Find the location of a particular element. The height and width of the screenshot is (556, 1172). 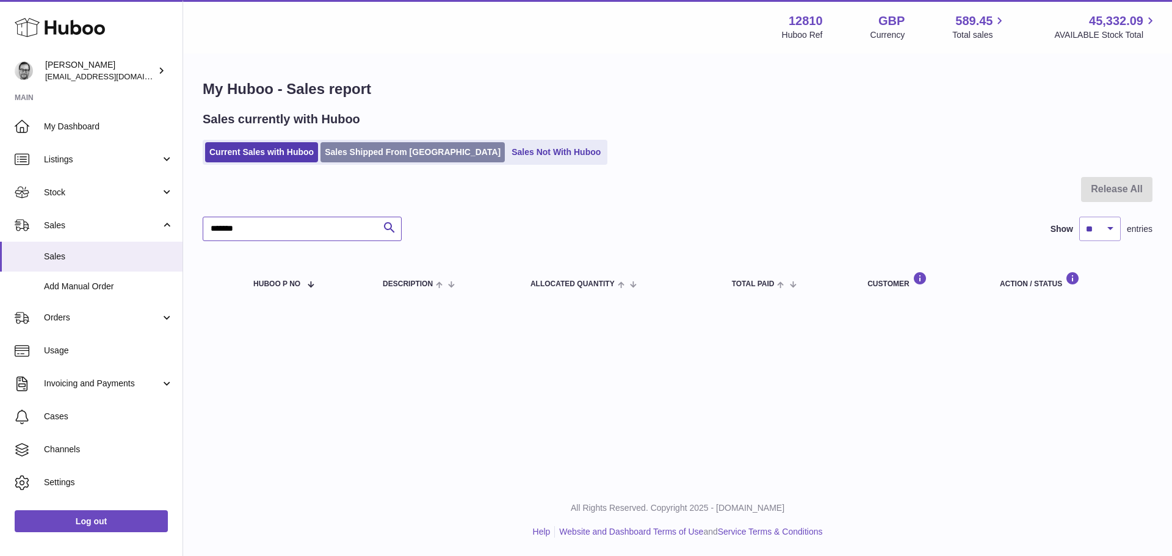

span: Listings is located at coordinates (102, 159).